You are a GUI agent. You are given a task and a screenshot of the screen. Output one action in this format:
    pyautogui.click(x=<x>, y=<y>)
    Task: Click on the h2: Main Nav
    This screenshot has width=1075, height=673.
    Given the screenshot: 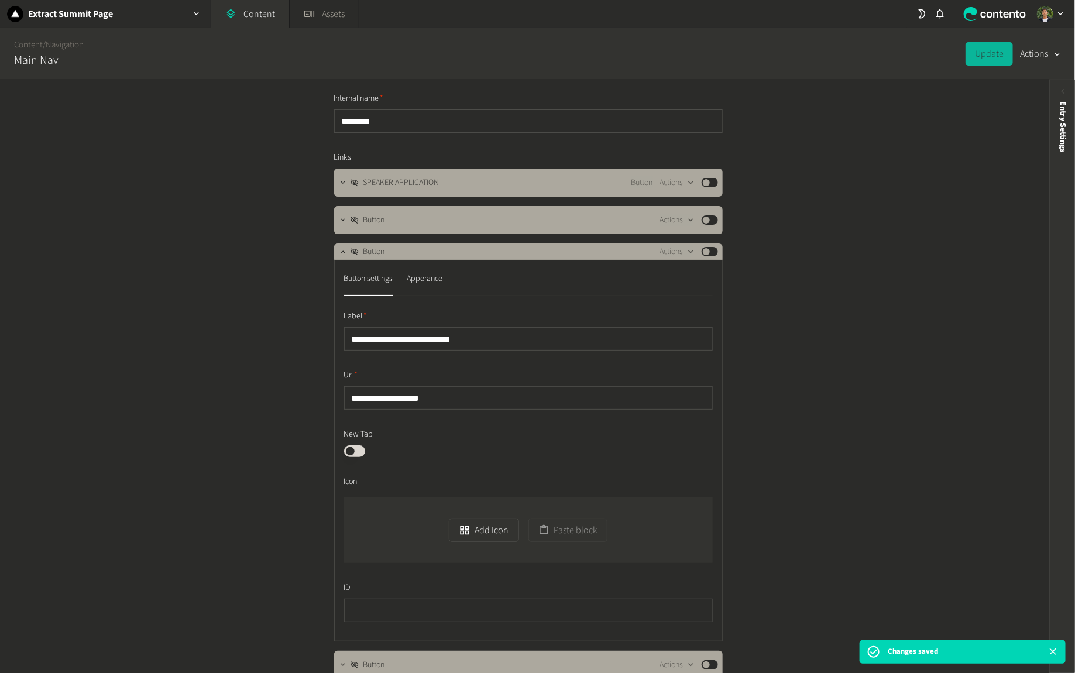 What is the action you would take?
    pyautogui.click(x=36, y=60)
    